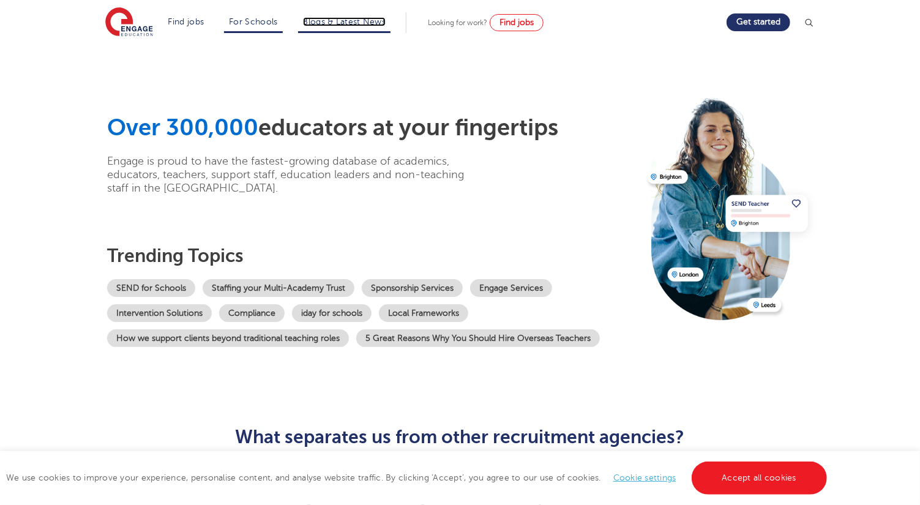  I want to click on a: Local Frameworks, so click(423, 313).